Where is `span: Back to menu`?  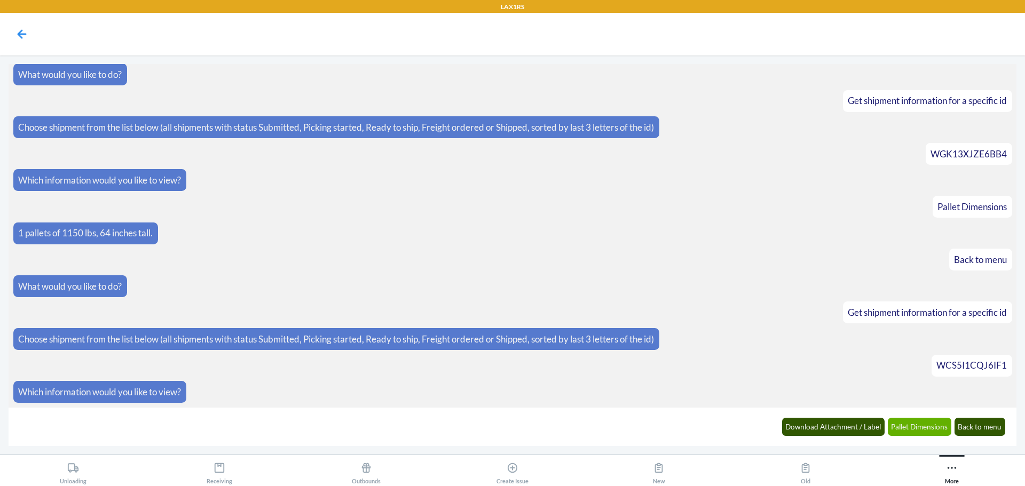 span: Back to menu is located at coordinates (980, 259).